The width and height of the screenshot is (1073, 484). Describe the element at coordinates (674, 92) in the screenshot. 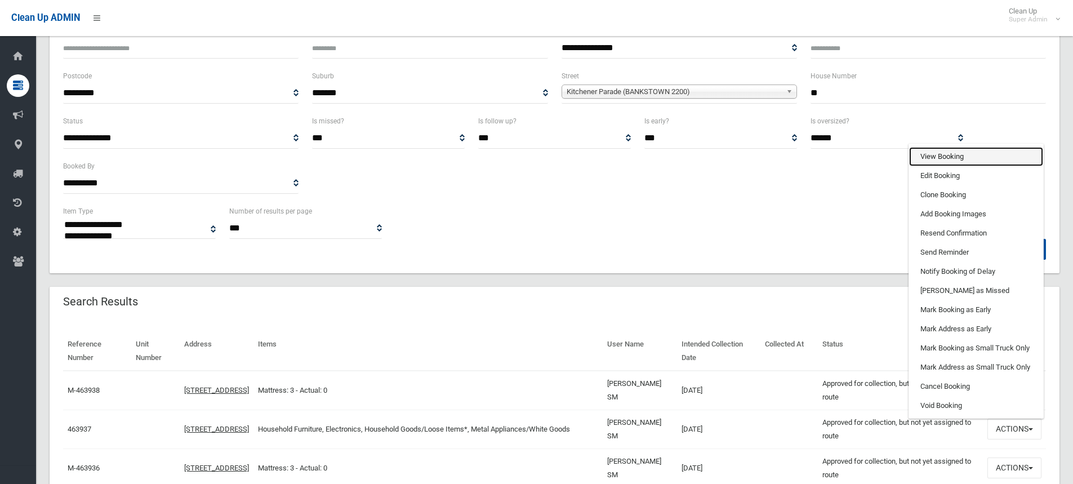

I see `span: Kitchener Parade (BANKSTOWN 2200)` at that location.